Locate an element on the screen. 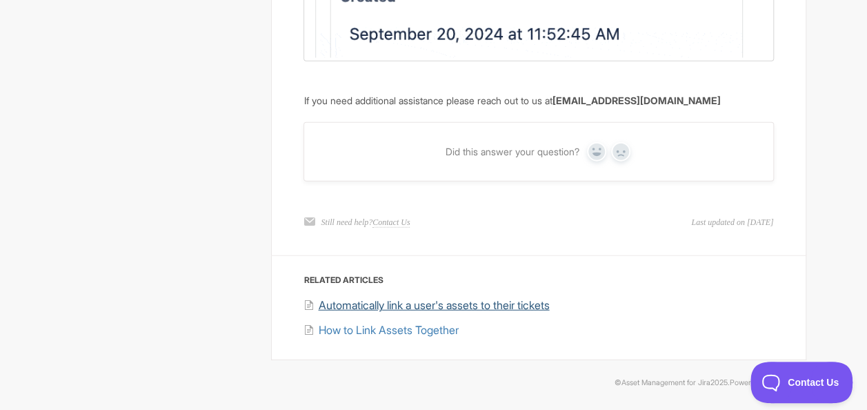 This screenshot has width=867, height=410. a: Asset Management for Jira is located at coordinates (665, 382).